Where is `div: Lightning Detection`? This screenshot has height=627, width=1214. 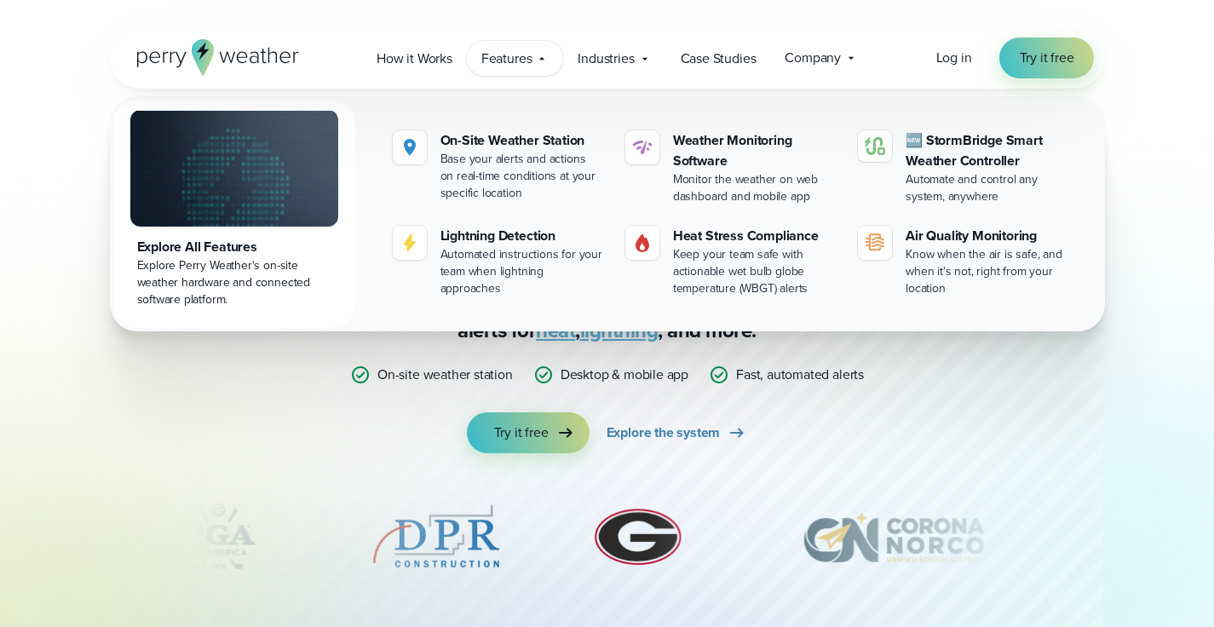
div: Lightning Detection is located at coordinates (522, 236).